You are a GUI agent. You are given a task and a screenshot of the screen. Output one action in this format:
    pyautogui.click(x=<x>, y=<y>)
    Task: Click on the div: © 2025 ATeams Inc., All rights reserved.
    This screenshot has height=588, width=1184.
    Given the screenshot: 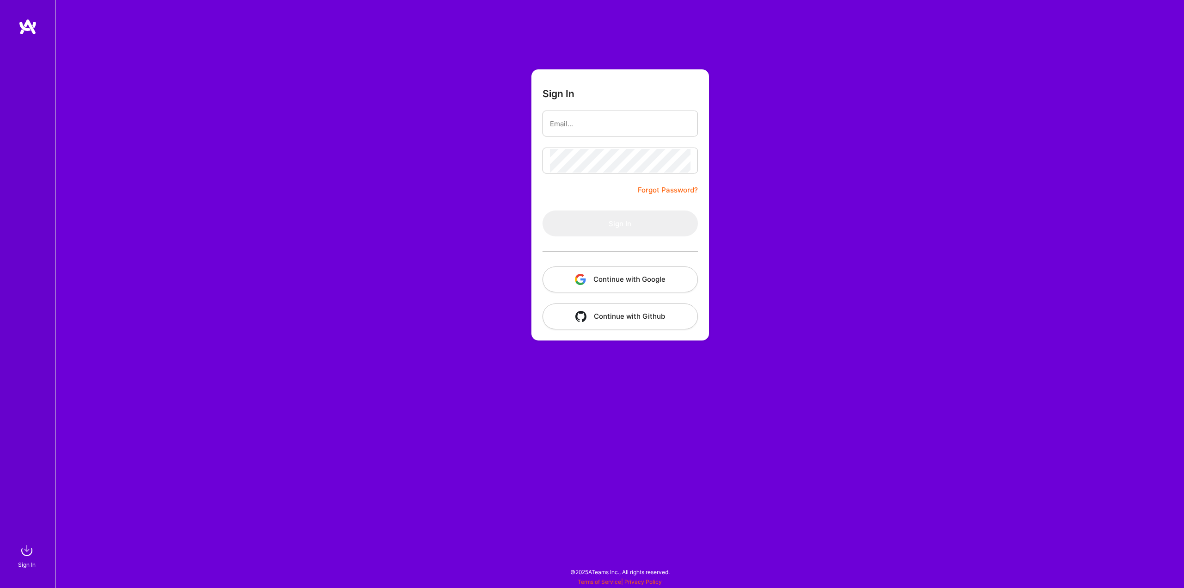 What is the action you would take?
    pyautogui.click(x=620, y=572)
    